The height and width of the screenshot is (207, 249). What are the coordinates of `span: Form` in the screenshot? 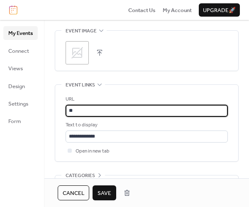 It's located at (15, 121).